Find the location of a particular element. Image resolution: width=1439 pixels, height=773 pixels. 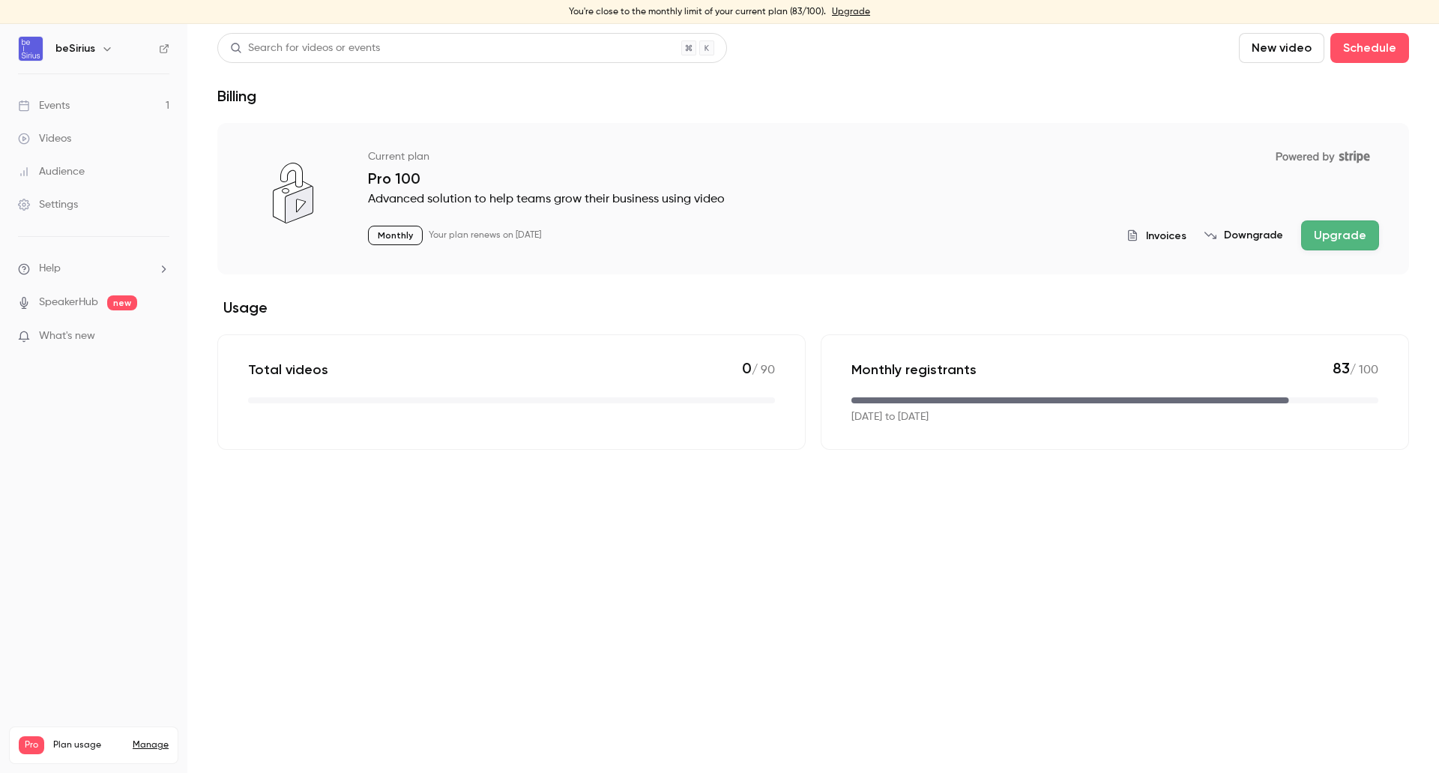

h2: Usage is located at coordinates (813, 307).